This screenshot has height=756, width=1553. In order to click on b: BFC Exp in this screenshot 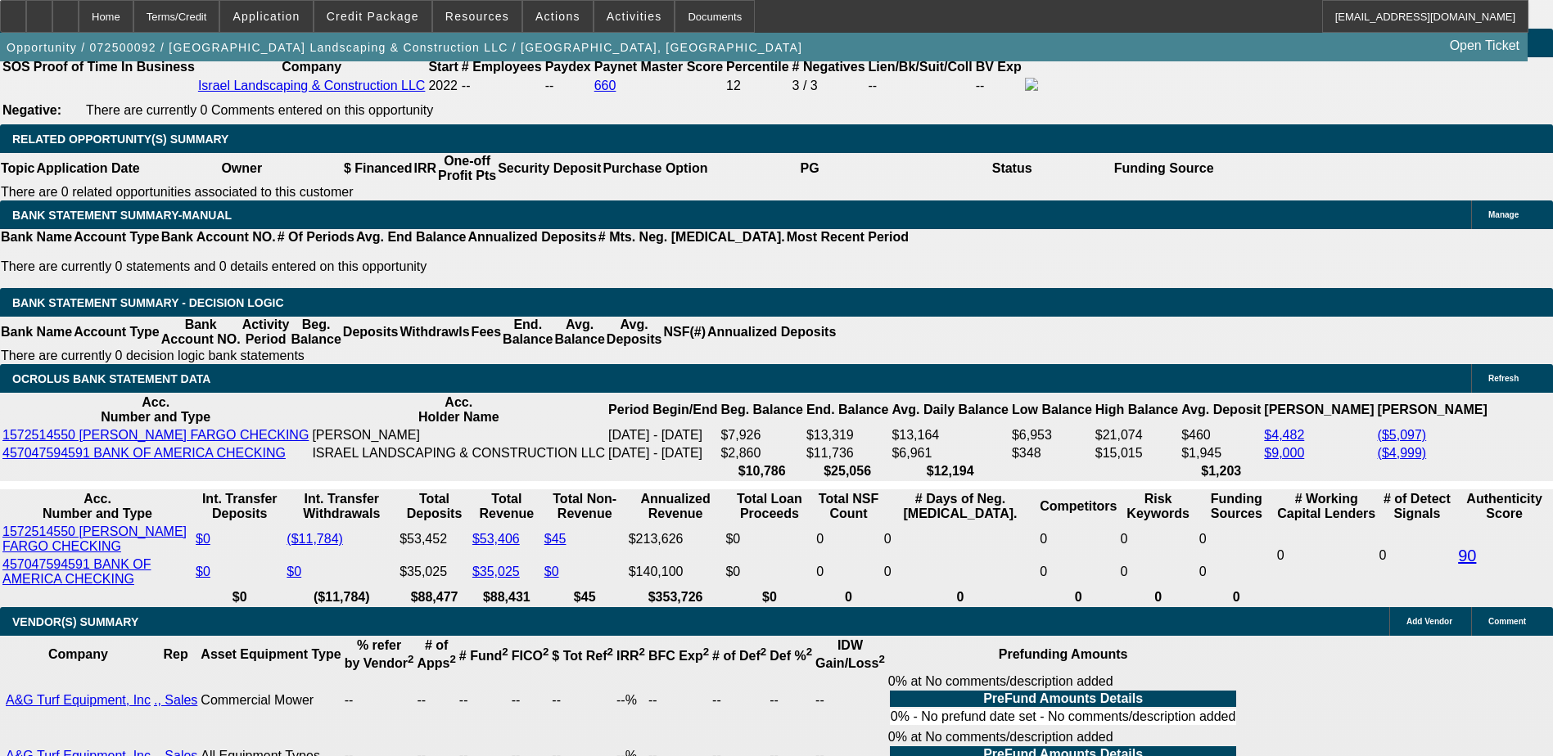, I will do `click(679, 656)`.